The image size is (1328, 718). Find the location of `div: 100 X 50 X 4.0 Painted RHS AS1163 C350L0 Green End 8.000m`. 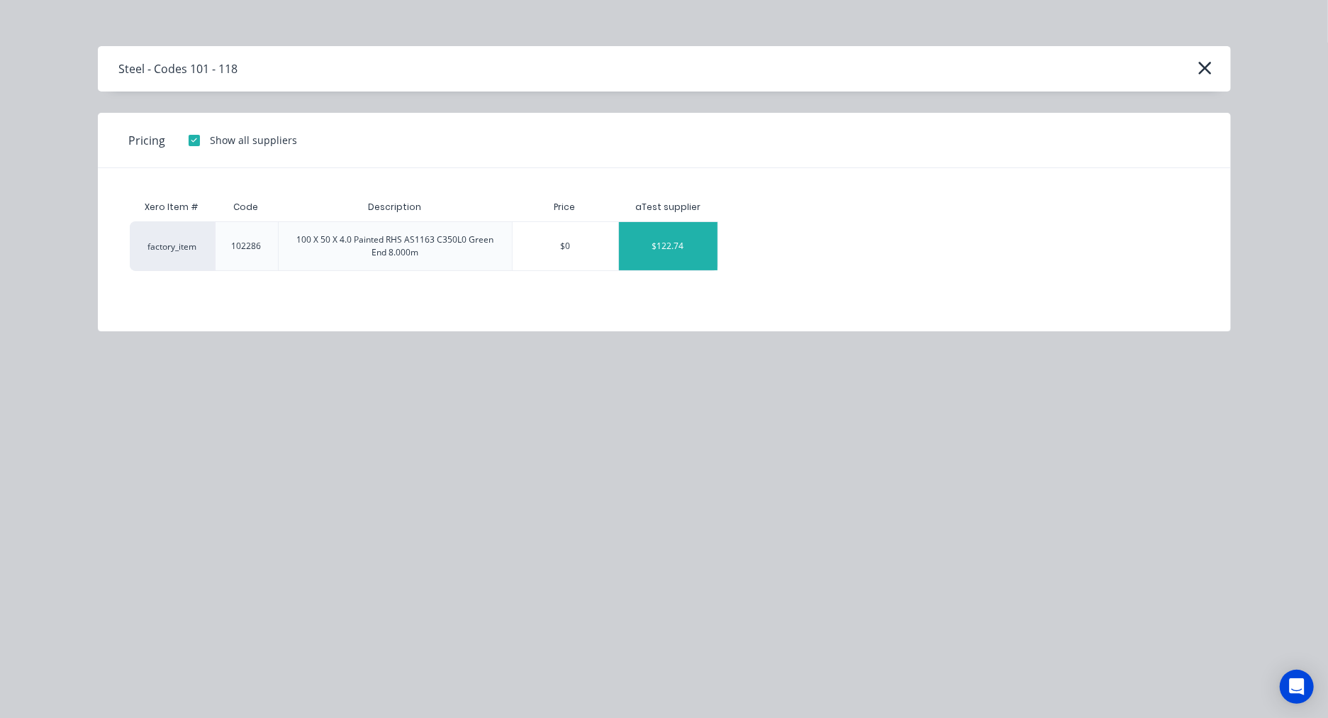

div: 100 X 50 X 4.0 Painted RHS AS1163 C350L0 Green End 8.000m is located at coordinates (395, 246).